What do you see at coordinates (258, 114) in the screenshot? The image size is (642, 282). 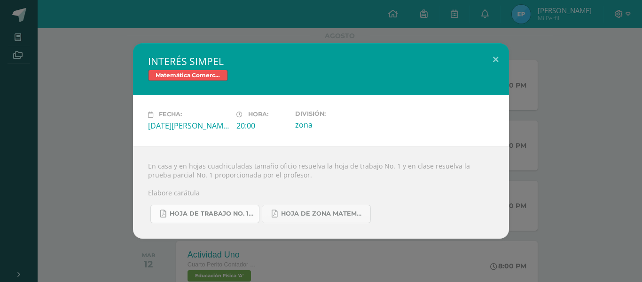 I see `span: Hora:` at bounding box center [258, 114].